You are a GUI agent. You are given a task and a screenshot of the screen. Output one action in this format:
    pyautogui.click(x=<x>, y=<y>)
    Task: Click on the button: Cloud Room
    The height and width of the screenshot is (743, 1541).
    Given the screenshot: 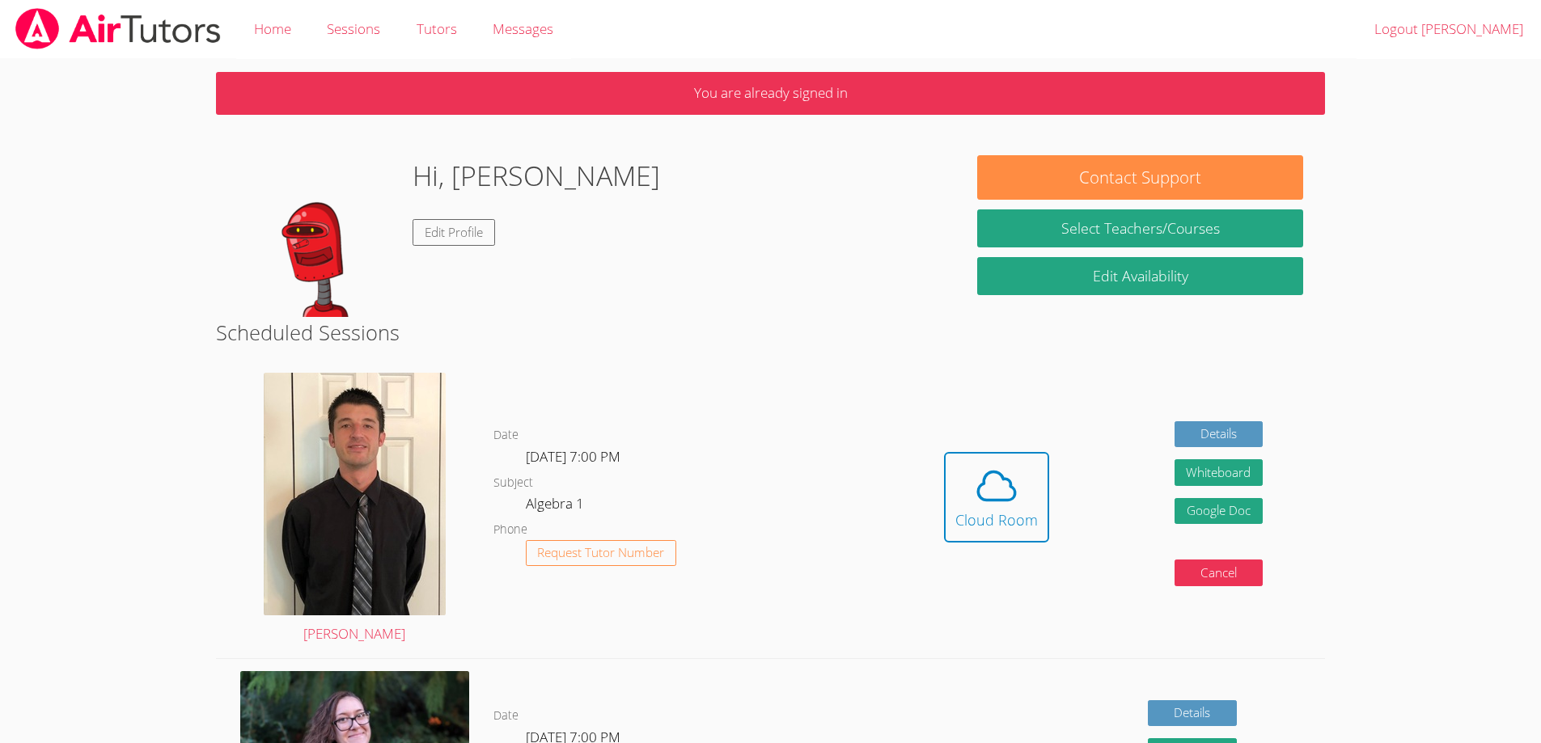 What is the action you would take?
    pyautogui.click(x=997, y=497)
    